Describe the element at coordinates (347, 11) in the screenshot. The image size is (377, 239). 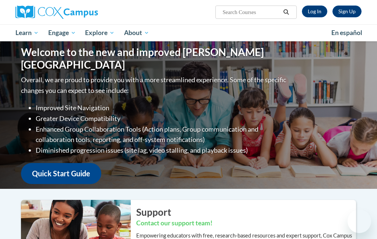
I see `a: Register` at that location.